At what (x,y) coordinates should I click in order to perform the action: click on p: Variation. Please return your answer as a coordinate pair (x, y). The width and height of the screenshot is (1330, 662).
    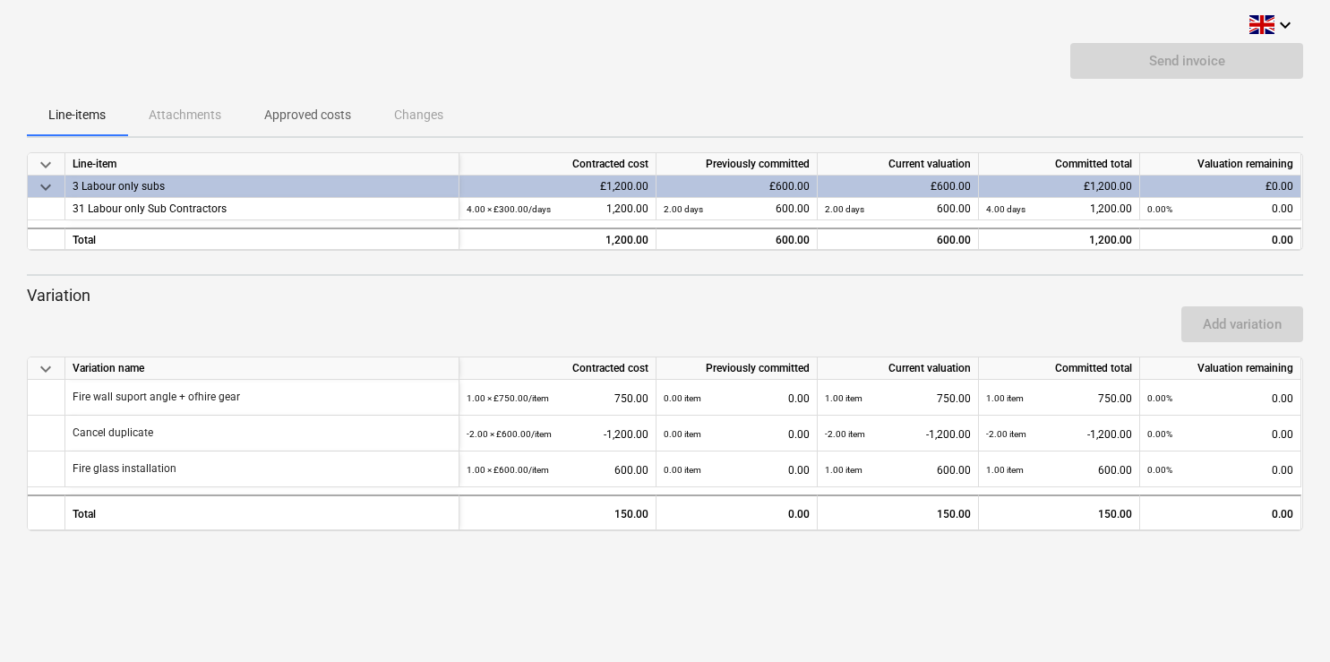
    Looking at the image, I should click on (664, 295).